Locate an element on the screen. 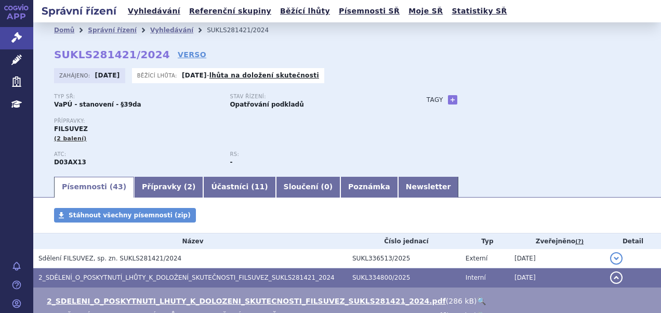  a: Domů is located at coordinates (64, 30).